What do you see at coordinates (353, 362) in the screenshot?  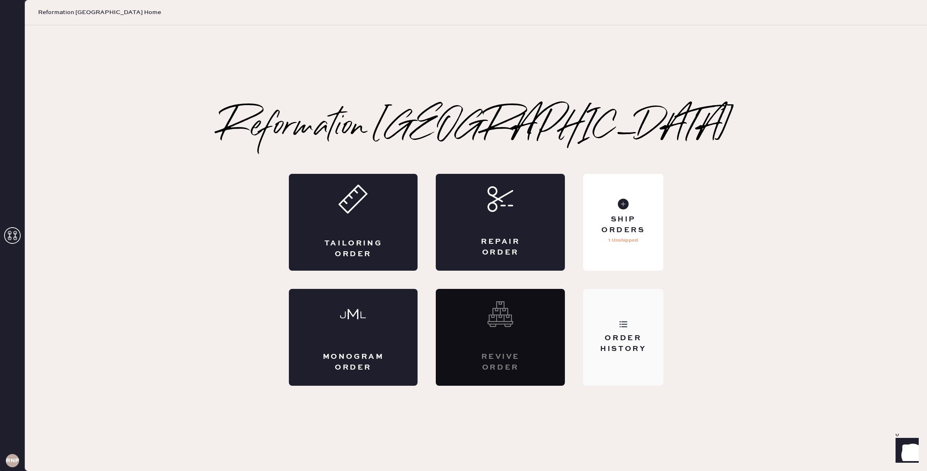 I see `div: Monogram Order` at bounding box center [353, 362].